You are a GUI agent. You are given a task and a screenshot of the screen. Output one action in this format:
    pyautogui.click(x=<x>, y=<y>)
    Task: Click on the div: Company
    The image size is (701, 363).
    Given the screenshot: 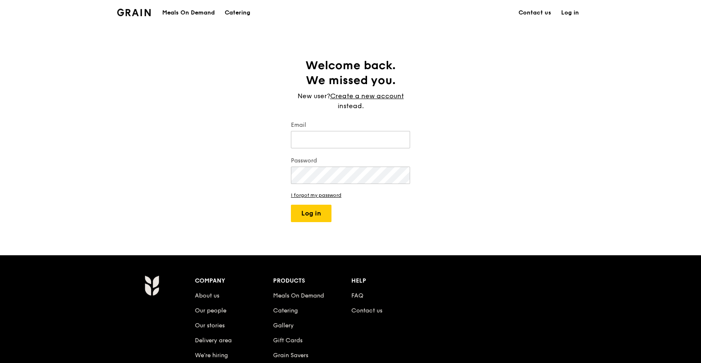 What is the action you would take?
    pyautogui.click(x=234, y=281)
    